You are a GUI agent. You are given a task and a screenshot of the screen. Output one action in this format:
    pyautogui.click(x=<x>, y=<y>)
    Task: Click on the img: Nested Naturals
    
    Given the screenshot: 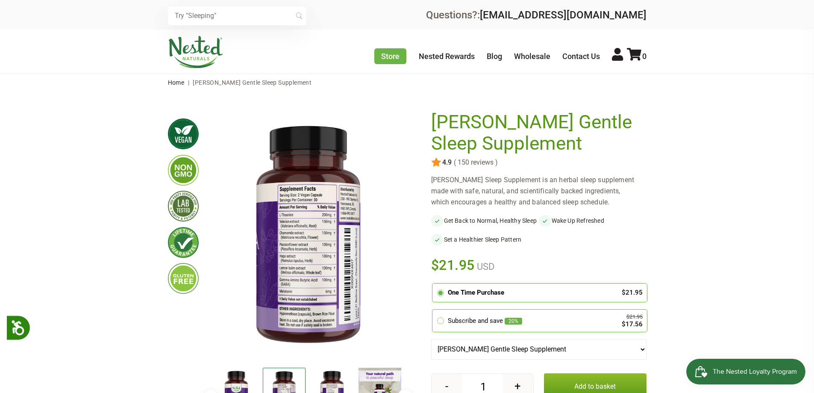 What is the action you would take?
    pyautogui.click(x=196, y=52)
    